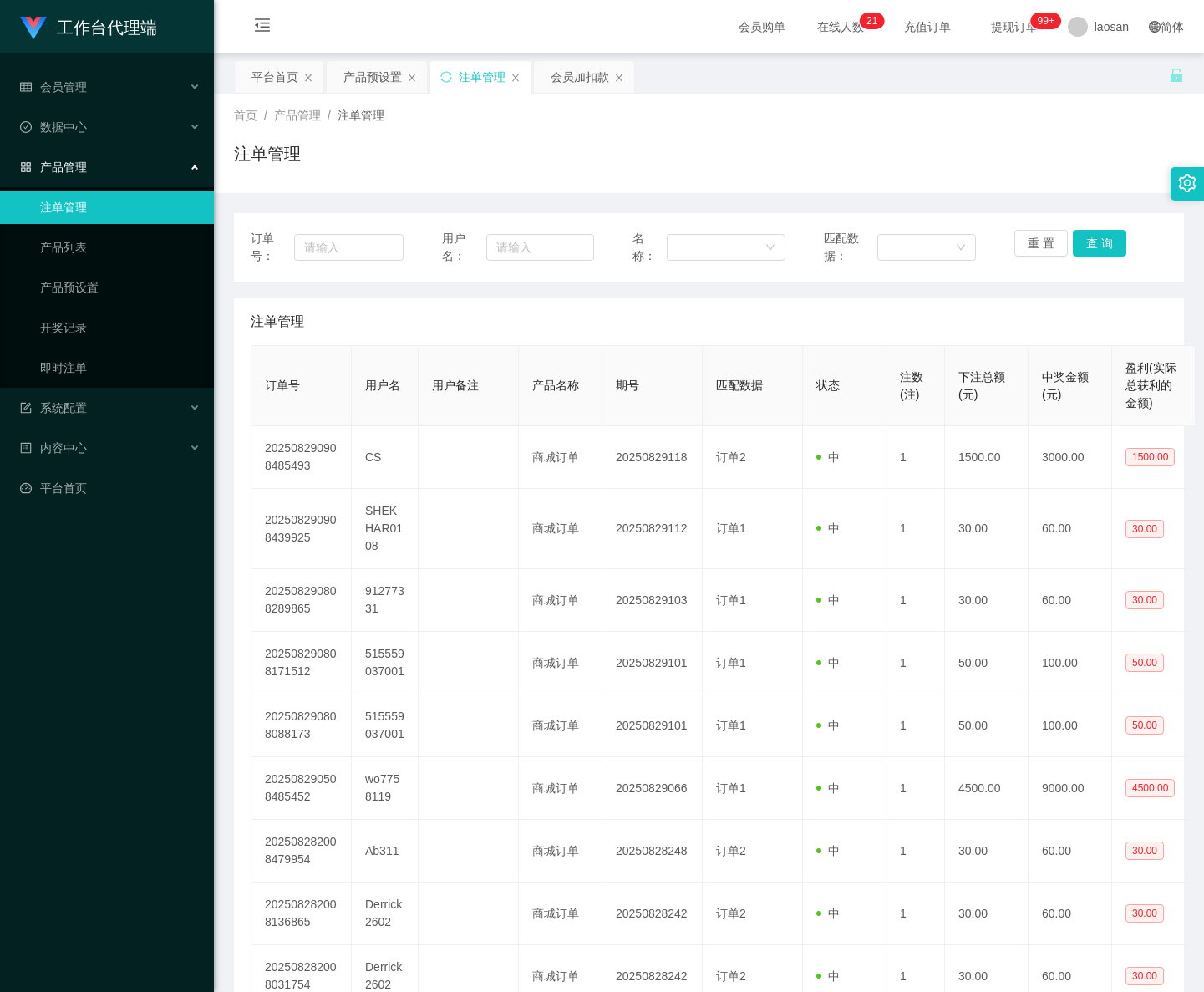 This screenshot has width=1204, height=992. What do you see at coordinates (120, 247) in the screenshot?
I see `a: 产品列表` at bounding box center [120, 247].